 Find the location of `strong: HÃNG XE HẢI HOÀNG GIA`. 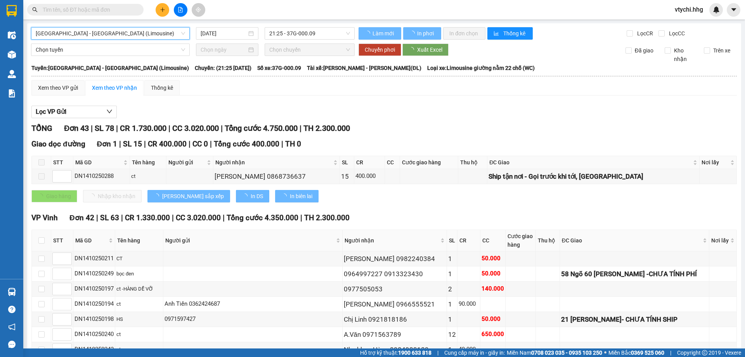

strong: HÃNG XE HẢI HOÀNG GIA is located at coordinates (52, 16).